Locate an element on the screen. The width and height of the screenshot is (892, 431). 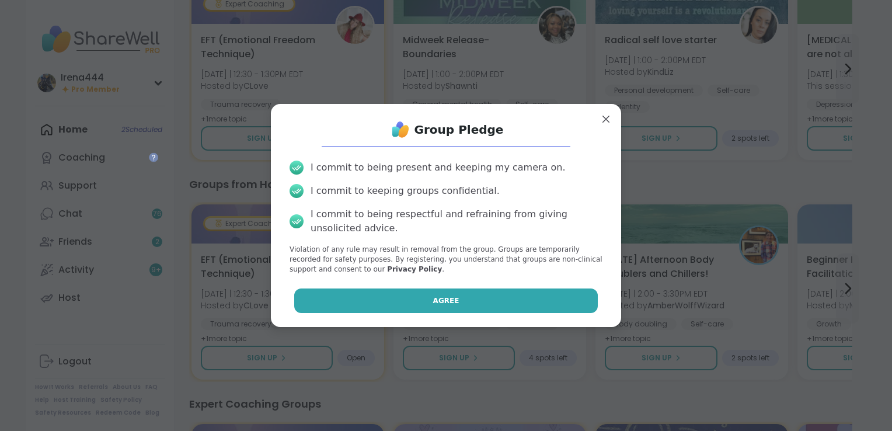
h1: Group Pledge is located at coordinates (459, 130).